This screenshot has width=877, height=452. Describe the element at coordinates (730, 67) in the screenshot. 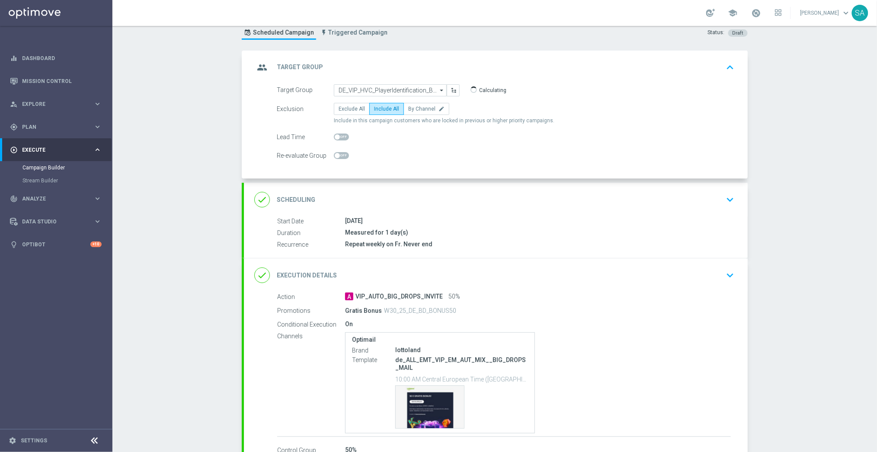

I see `i: keyboard_arrow_up` at that location.